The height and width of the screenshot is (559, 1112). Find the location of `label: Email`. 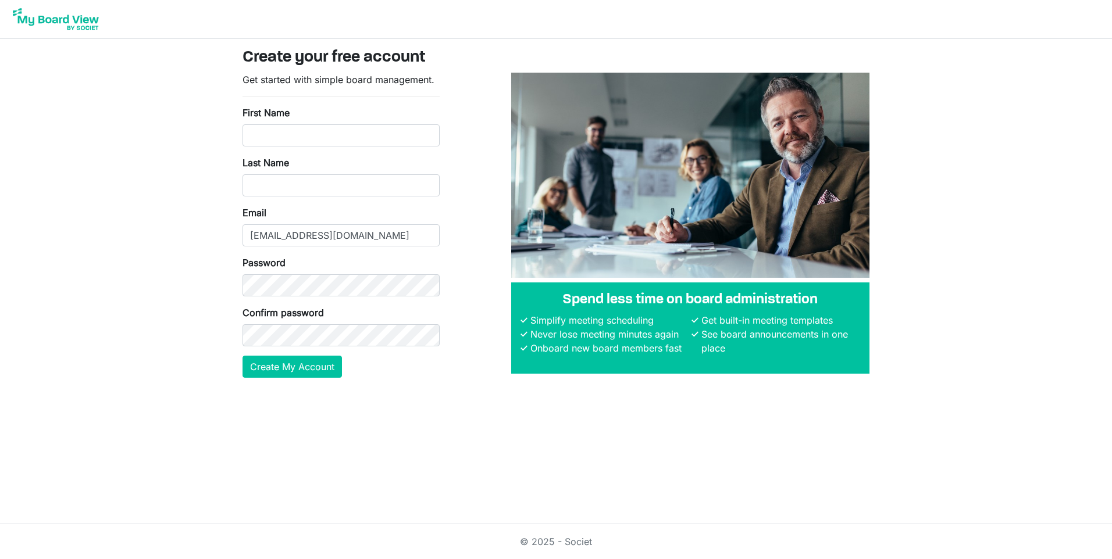

label: Email is located at coordinates (254, 213).